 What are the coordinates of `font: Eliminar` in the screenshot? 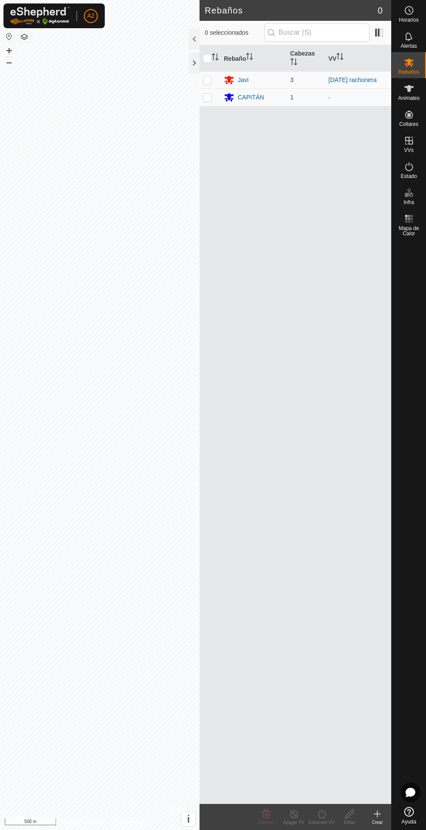 It's located at (266, 823).